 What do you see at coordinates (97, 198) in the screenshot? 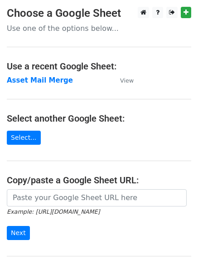
I see `input: Paste your Google Sheet URL here` at bounding box center [97, 198].